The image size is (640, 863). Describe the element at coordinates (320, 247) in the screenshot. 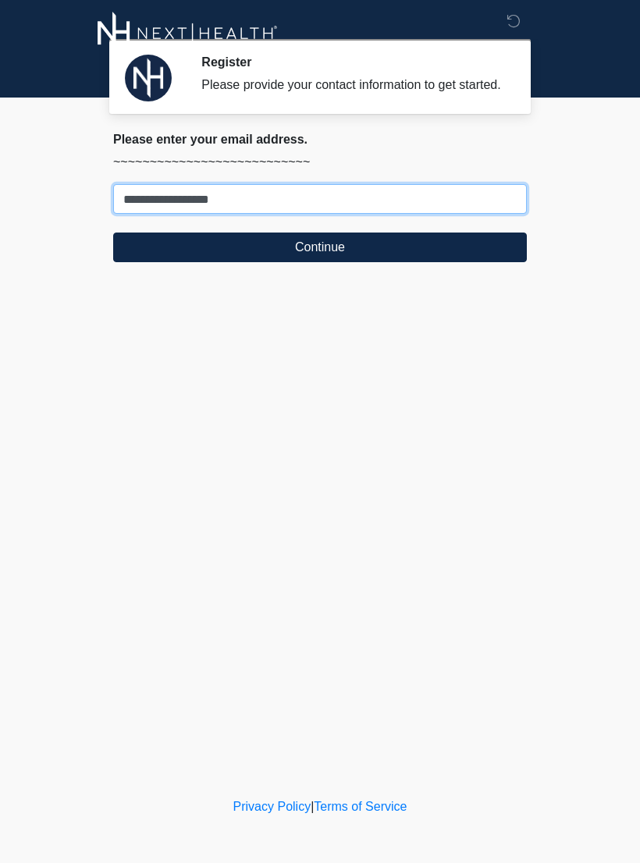

I see `button: Continue` at that location.